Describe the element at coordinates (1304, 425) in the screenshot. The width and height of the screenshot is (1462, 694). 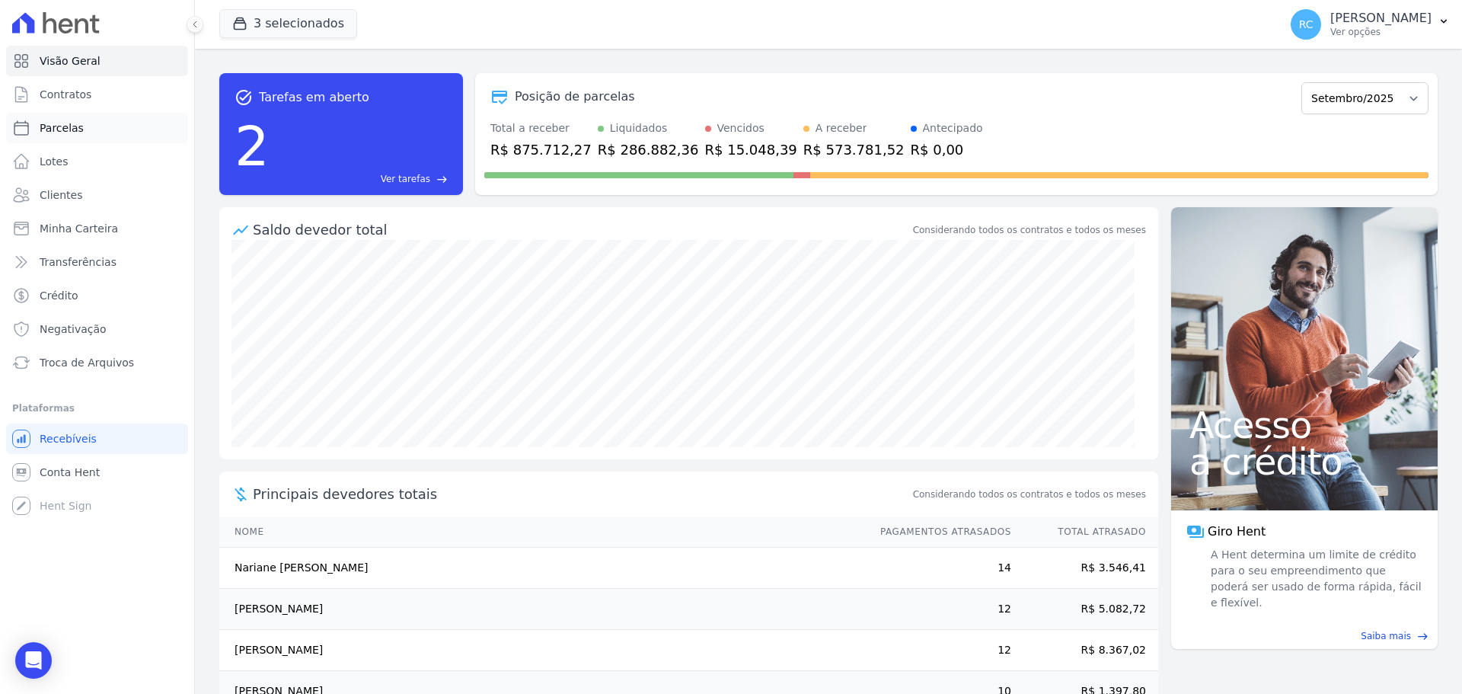
I see `span: Acesso` at that location.